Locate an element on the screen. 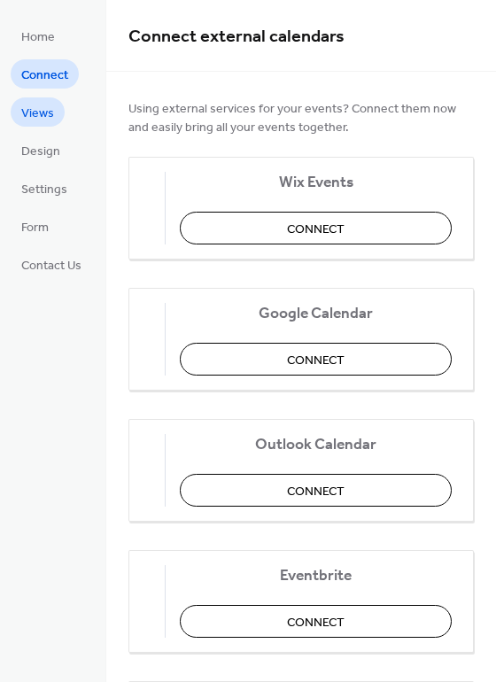  a: Design is located at coordinates (41, 150).